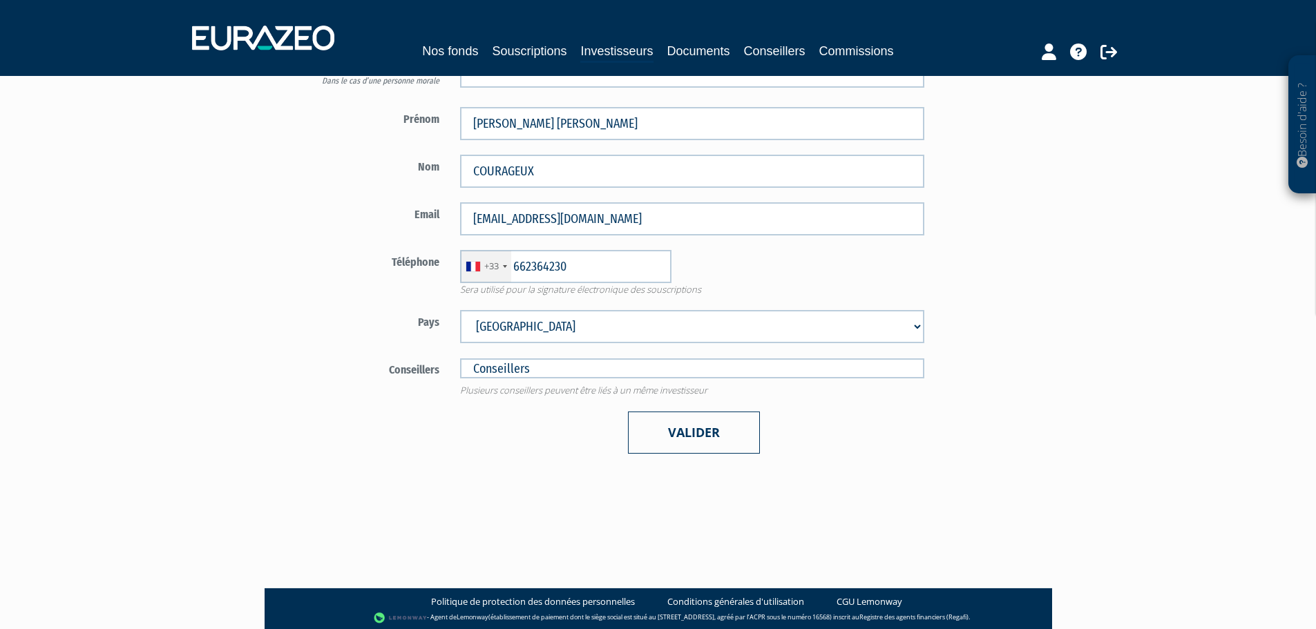 The image size is (1316, 629). I want to click on input: 6 12 34 56 78, so click(566, 267).